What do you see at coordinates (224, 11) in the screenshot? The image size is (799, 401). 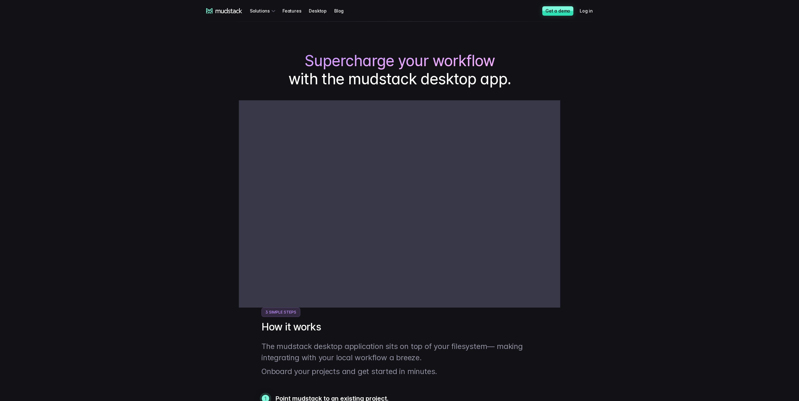 I see `a: mudstack logo` at bounding box center [224, 11].